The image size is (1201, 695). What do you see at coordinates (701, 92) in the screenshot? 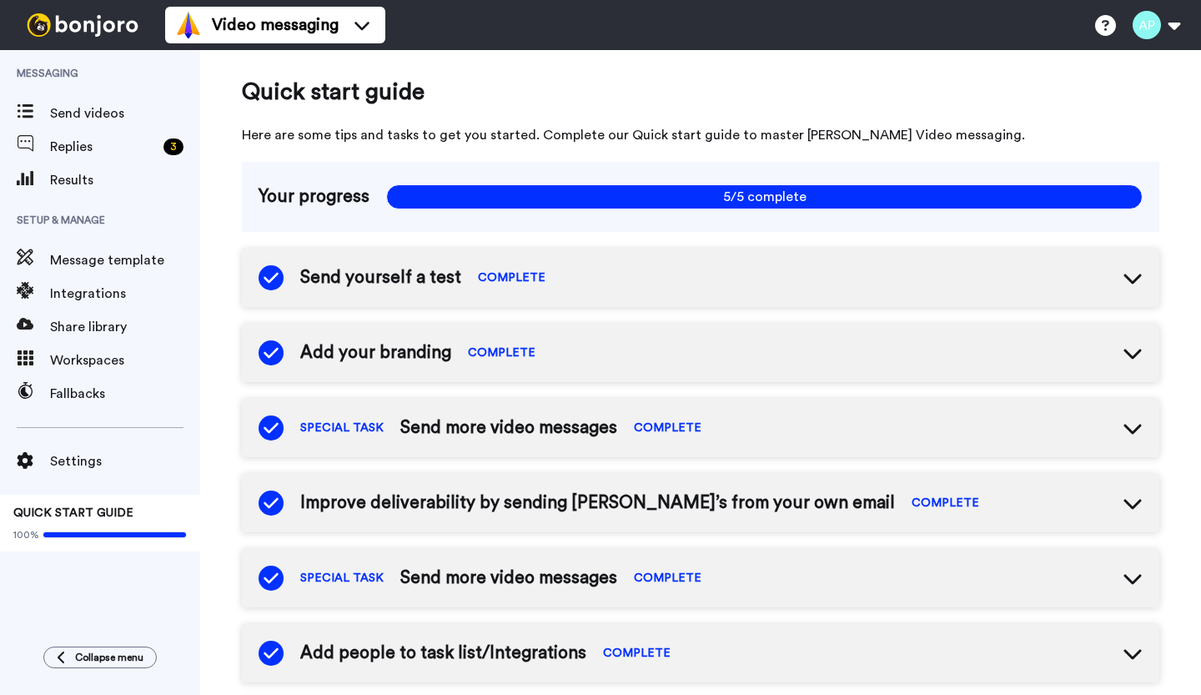
I see `span: Quick start guide` at bounding box center [701, 92].